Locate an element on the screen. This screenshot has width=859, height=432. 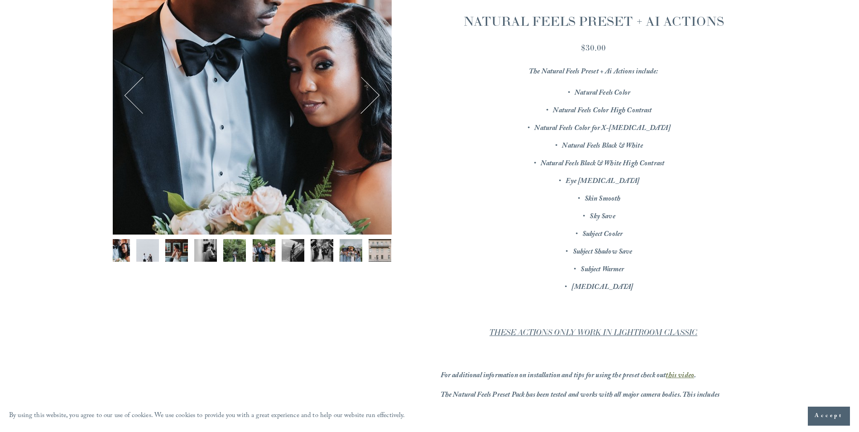
em: Subject Shadow Save is located at coordinates (603, 252).